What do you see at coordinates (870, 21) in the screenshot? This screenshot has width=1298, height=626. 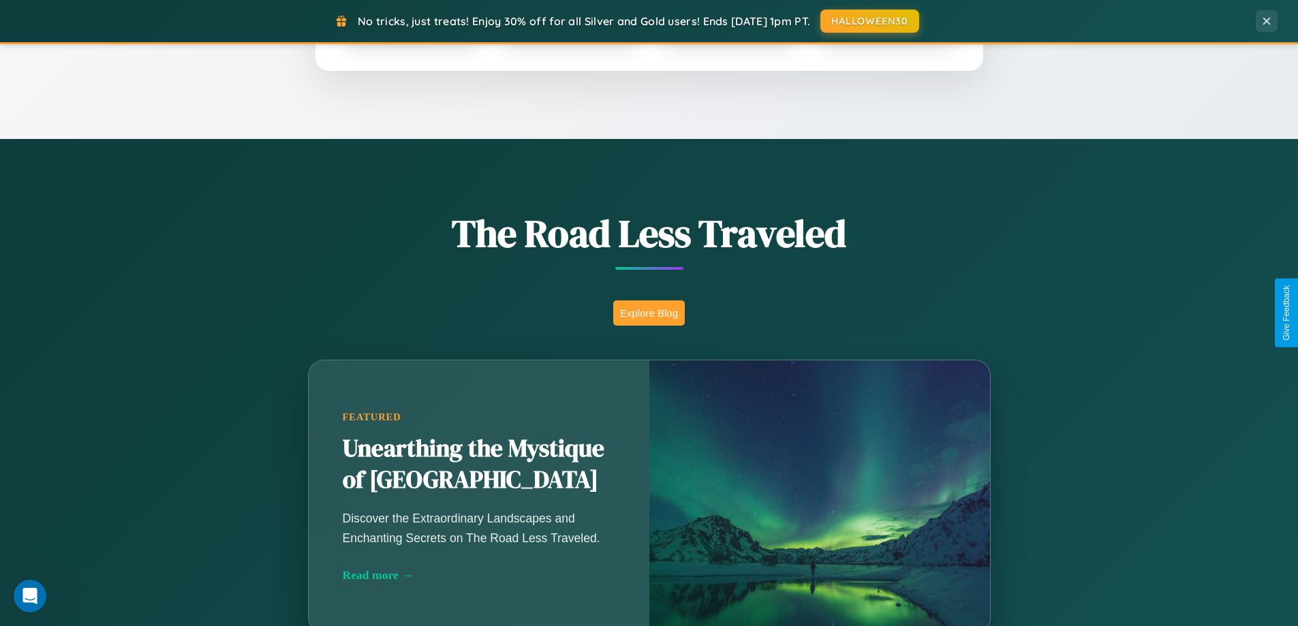 I see `button: HALLOWEEN30` at bounding box center [870, 21].